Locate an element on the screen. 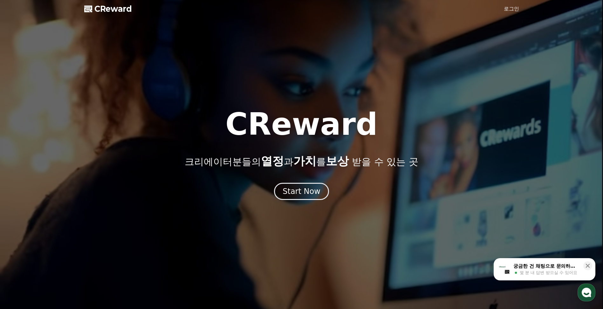  a: 설정 is located at coordinates (102, 210).